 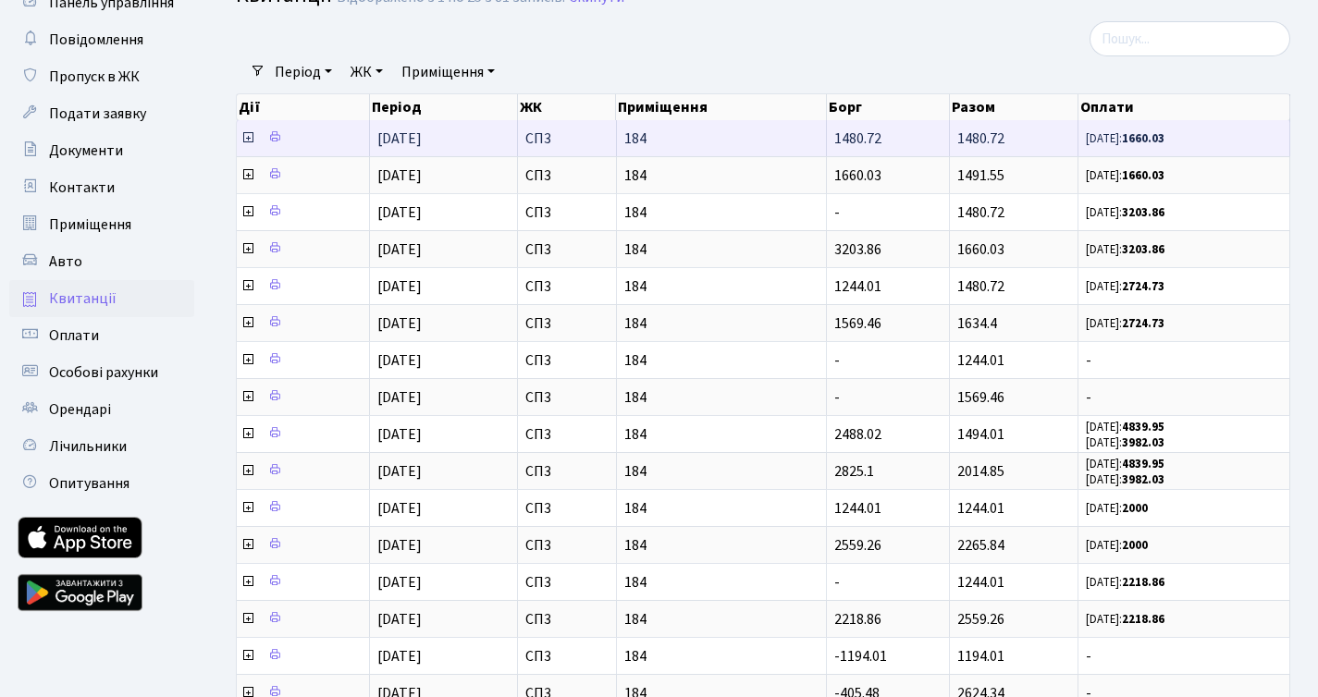 What do you see at coordinates (854, 472) in the screenshot?
I see `span: 2825.1` at bounding box center [854, 472].